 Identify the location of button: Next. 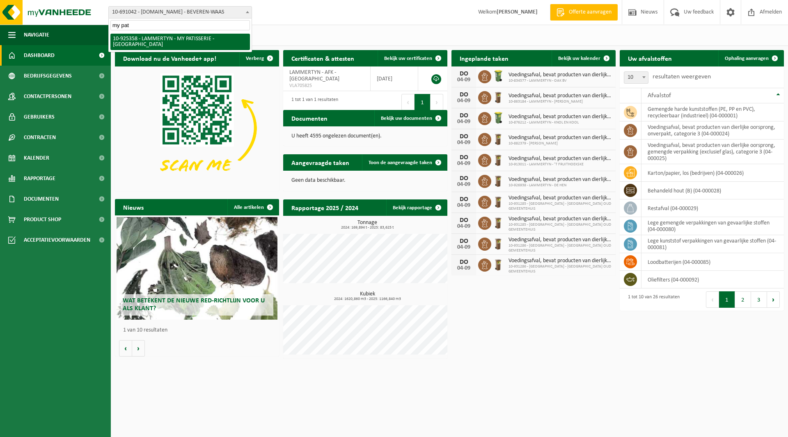
(437, 102).